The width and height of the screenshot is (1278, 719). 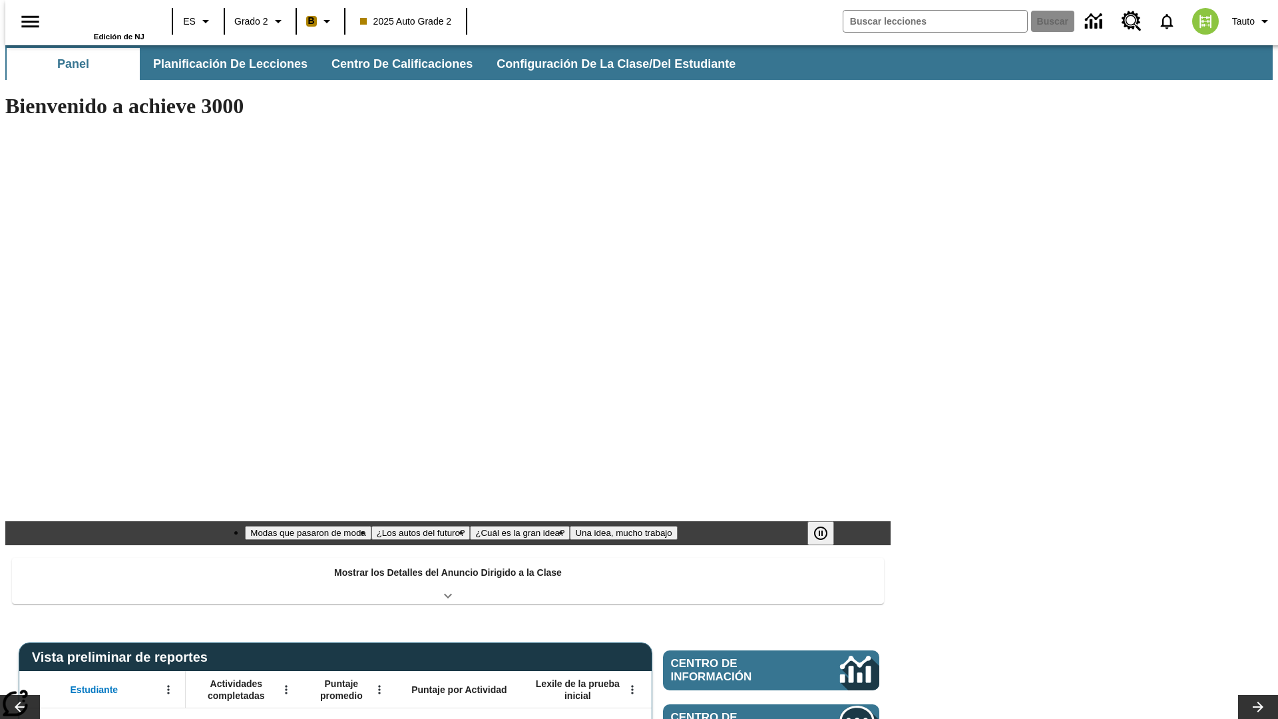 I want to click on span: Planificación de lecciones, so click(x=230, y=64).